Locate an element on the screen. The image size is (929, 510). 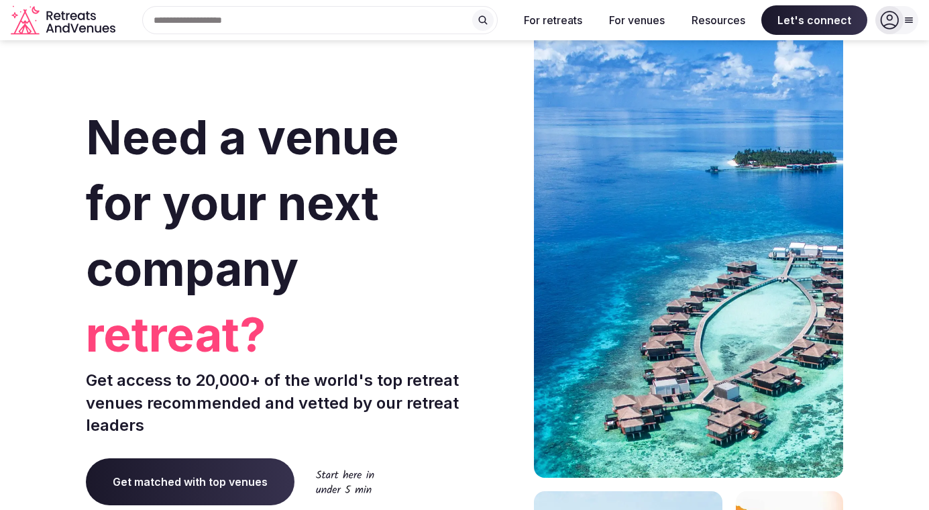
a: Visit the homepage is located at coordinates (64, 20).